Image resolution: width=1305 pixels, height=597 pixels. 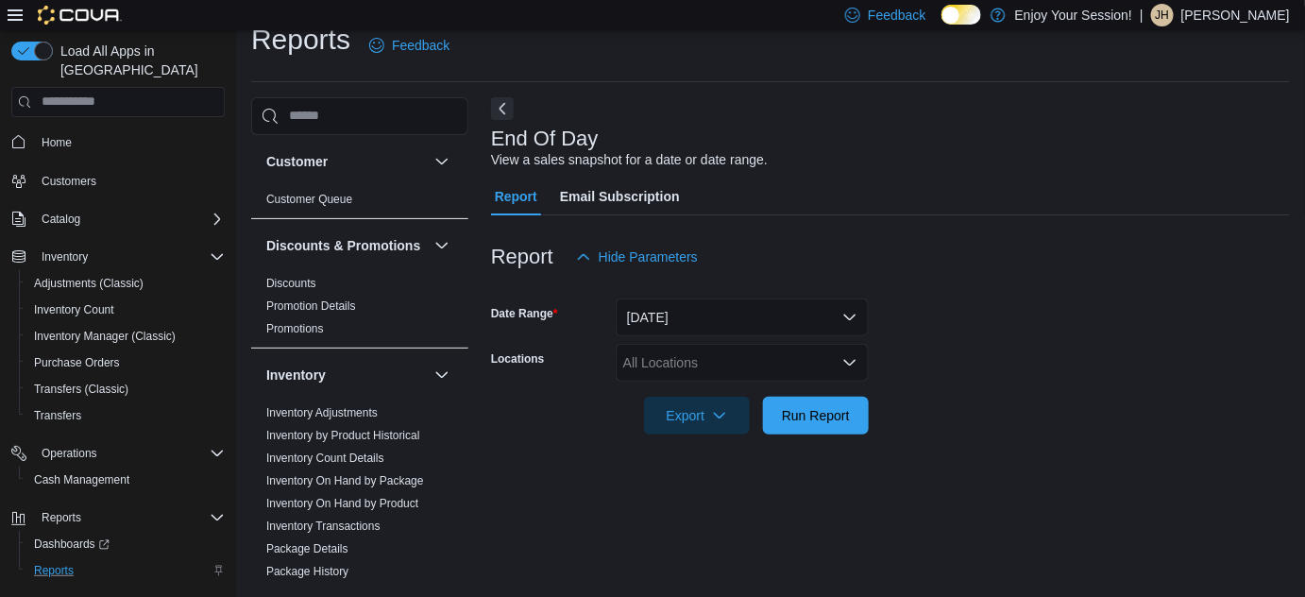 What do you see at coordinates (126, 283) in the screenshot?
I see `button: Adjustments (Classic)` at bounding box center [126, 283].